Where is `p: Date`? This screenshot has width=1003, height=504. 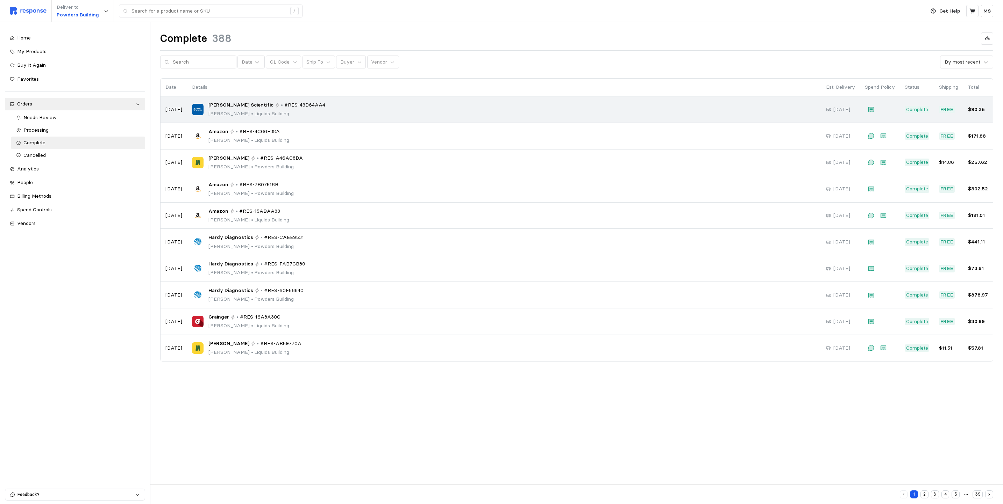
p: Date is located at coordinates (174, 87).